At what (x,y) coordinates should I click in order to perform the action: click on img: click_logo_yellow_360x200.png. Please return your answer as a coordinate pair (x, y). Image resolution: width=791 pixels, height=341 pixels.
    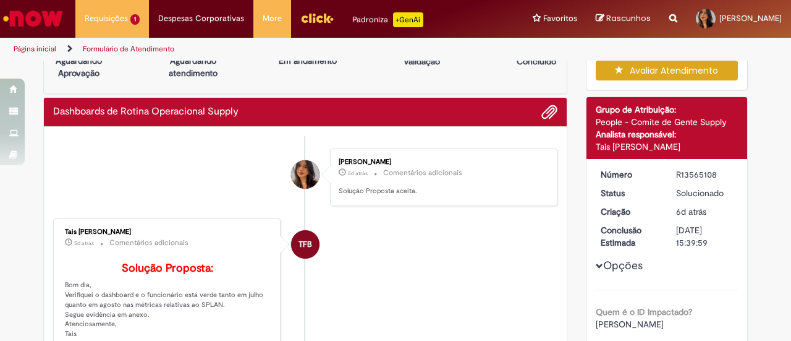
    Looking at the image, I should click on (317, 18).